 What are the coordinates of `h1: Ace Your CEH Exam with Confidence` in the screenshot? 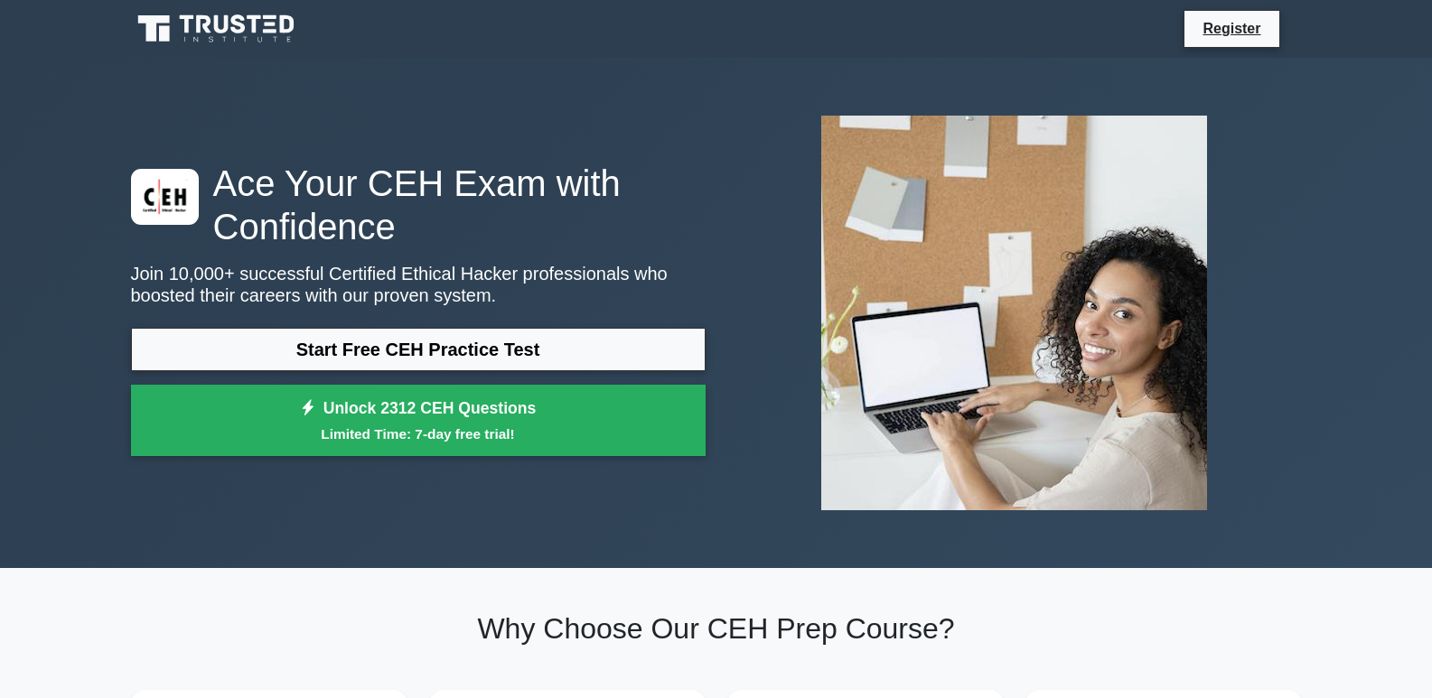 It's located at (418, 205).